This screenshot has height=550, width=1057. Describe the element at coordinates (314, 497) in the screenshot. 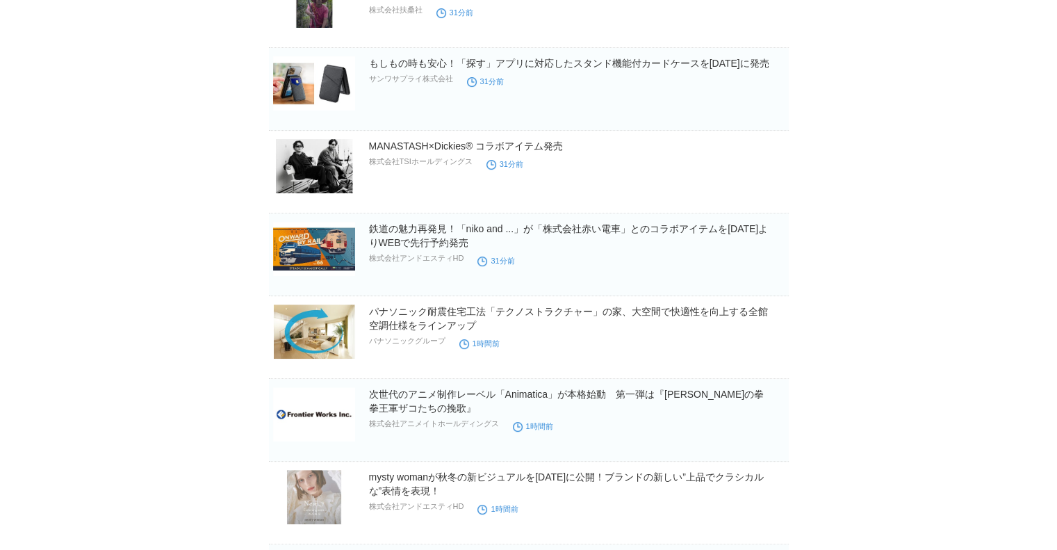

I see `img: mysty womanが秋冬の新ビジュアルを9月18日に公開！ブランドの新しい”上品でクラシカルな”表情を表現！` at that location.